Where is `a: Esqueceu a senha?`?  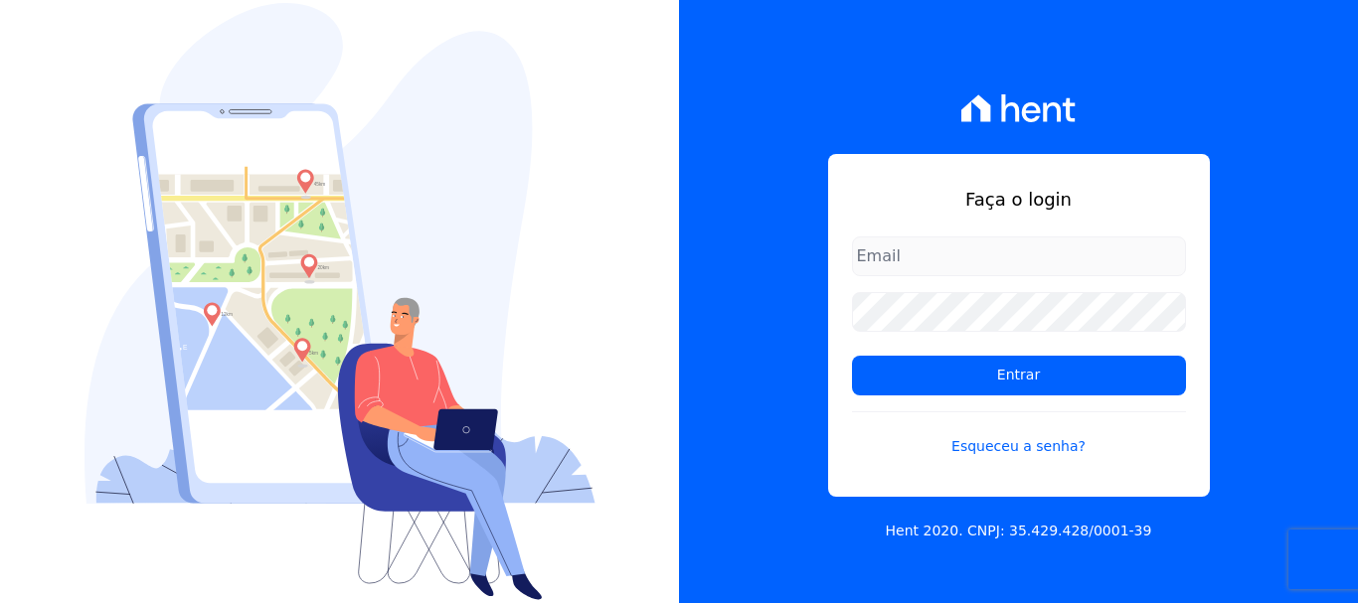 a: Esqueceu a senha? is located at coordinates (1019, 434).